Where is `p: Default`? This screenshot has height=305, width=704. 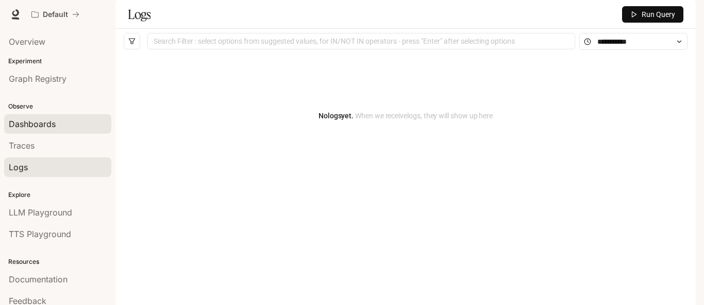
p: Default is located at coordinates (55, 14).